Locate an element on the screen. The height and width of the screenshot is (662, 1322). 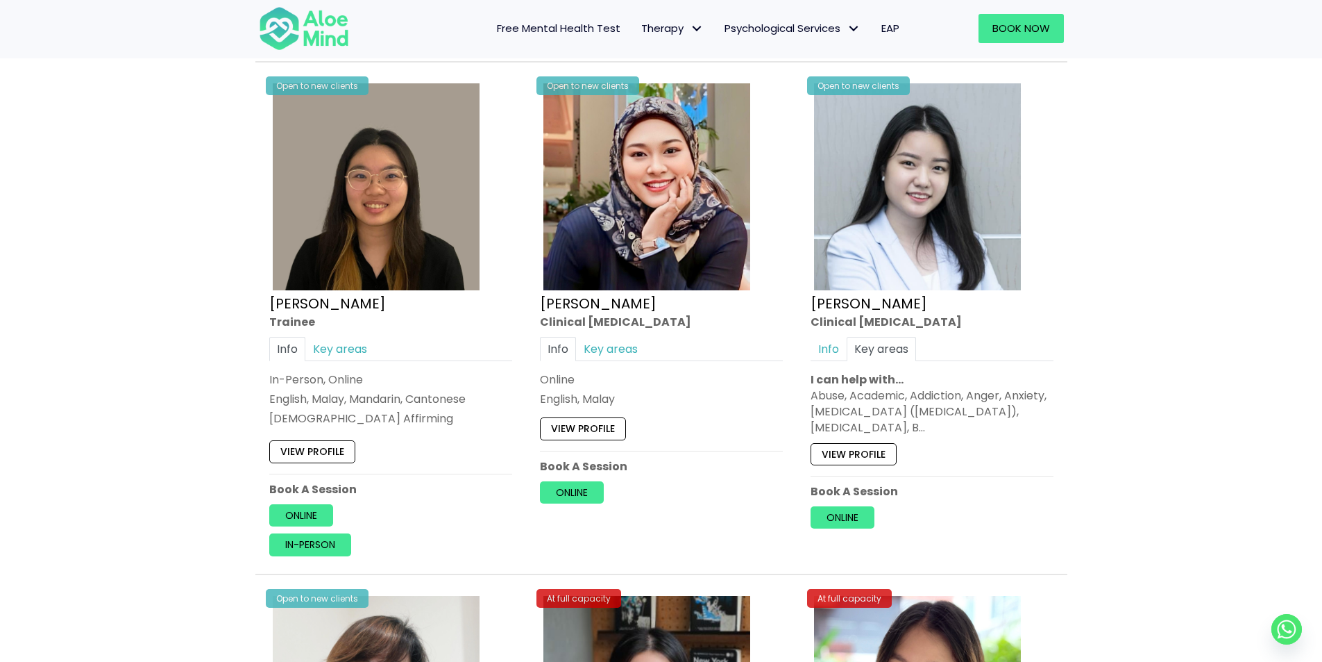
nav: Menu is located at coordinates (639, 28).